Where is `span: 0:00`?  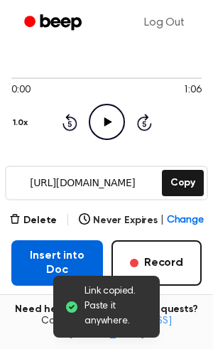 span: 0:00 is located at coordinates (21, 90).